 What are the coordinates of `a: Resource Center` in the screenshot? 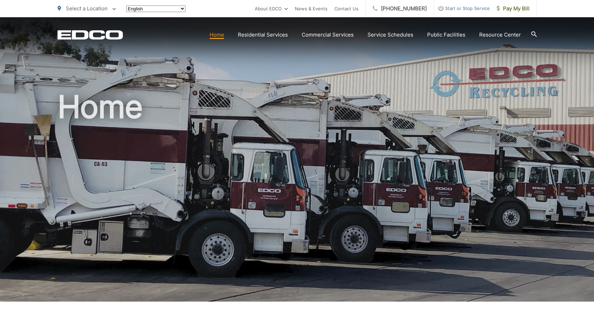 It's located at (500, 35).